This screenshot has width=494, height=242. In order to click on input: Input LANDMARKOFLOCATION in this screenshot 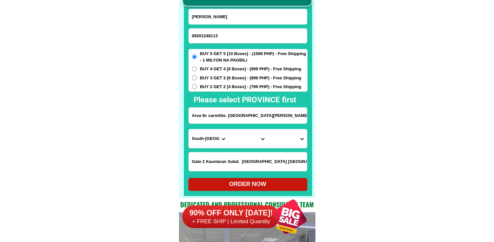, I will do `click(248, 162)`.